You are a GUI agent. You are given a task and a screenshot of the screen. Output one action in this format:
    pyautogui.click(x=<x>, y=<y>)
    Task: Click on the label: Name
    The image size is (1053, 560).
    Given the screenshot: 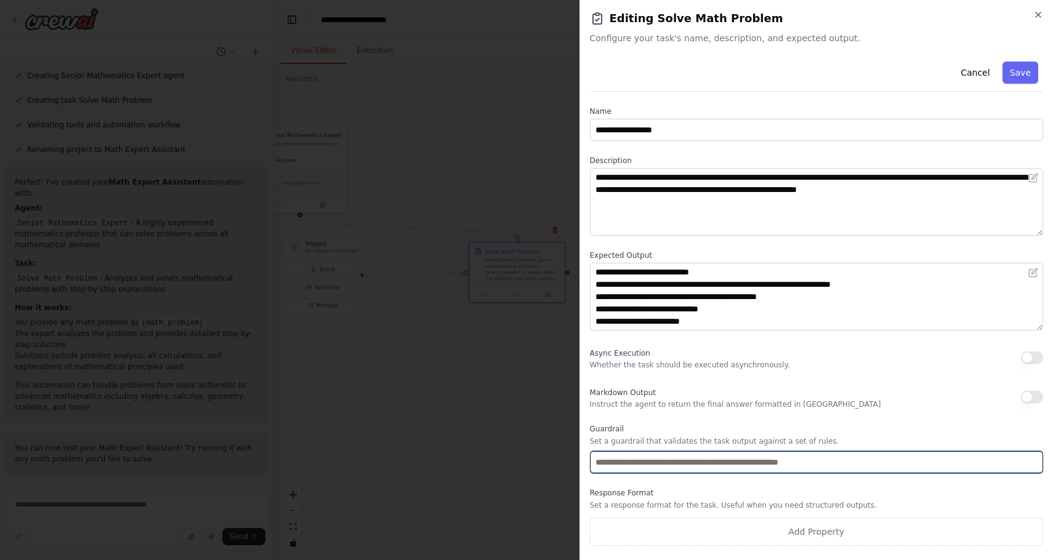 What is the action you would take?
    pyautogui.click(x=816, y=111)
    